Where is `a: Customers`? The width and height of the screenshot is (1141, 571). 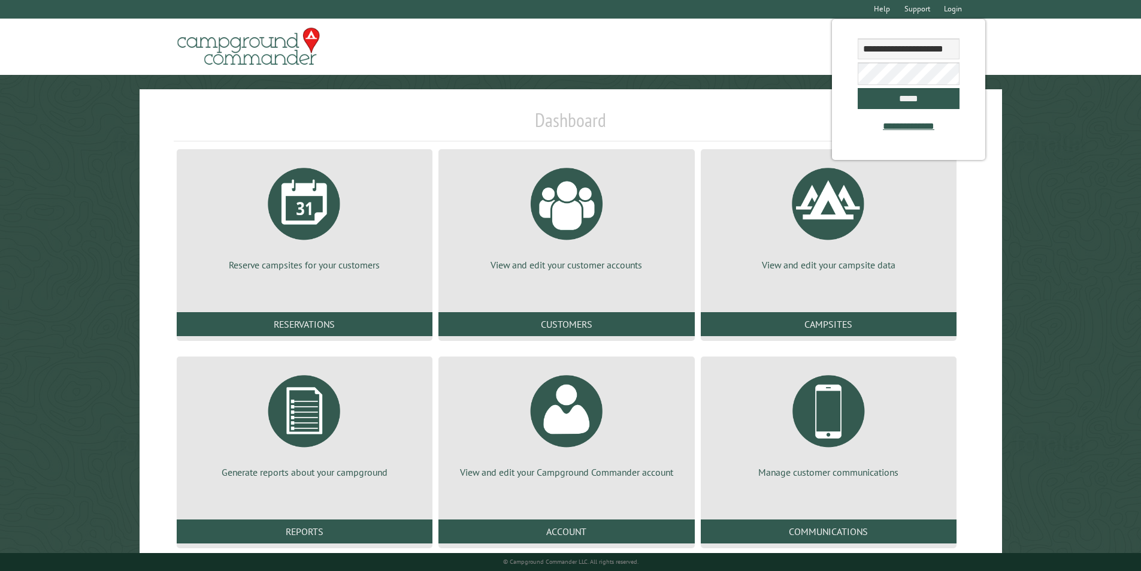 a: Customers is located at coordinates (566, 324).